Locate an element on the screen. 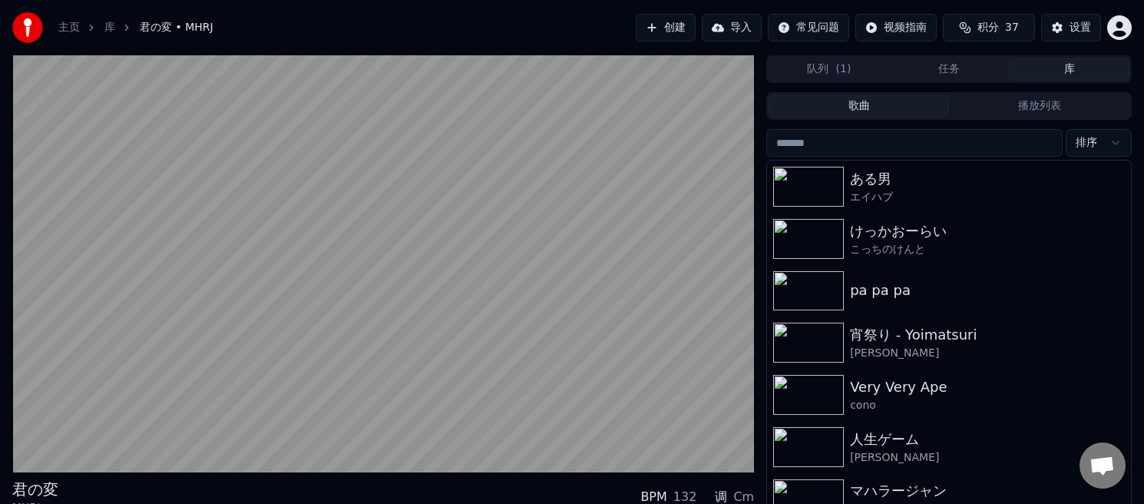 The image size is (1144, 504). nav: breadcrumb is located at coordinates (136, 28).